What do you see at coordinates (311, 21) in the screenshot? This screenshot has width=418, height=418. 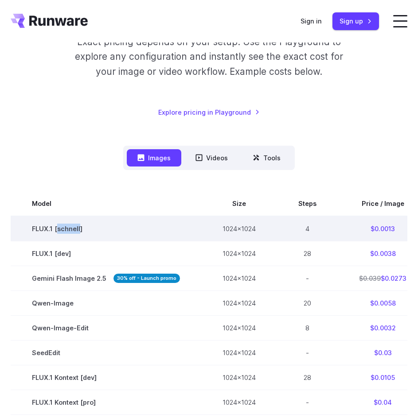 I see `a: Sign in` at bounding box center [311, 21].